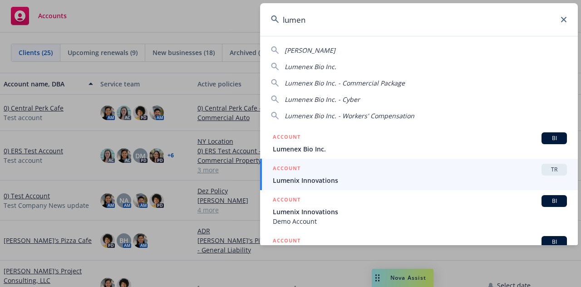 The image size is (581, 287). Describe the element at coordinates (555, 169) in the screenshot. I see `span: TR` at that location.